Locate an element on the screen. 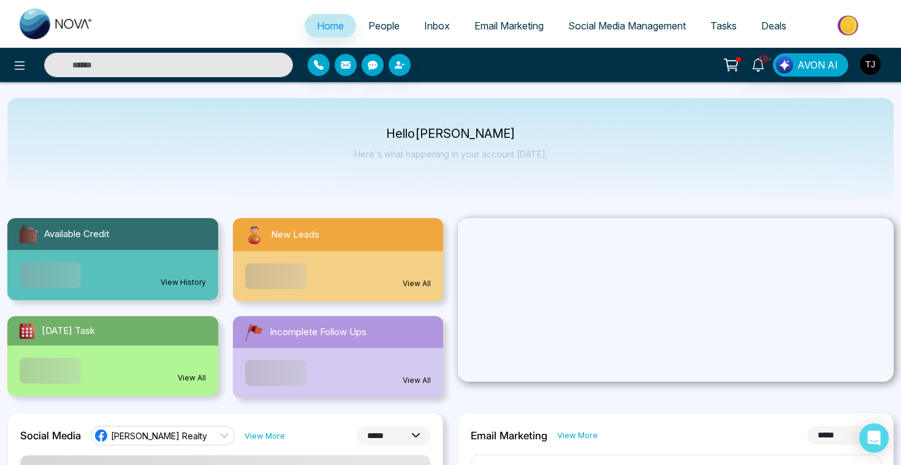 The width and height of the screenshot is (901, 465). a: Incomplete Follow UpsView All is located at coordinates (338, 357).